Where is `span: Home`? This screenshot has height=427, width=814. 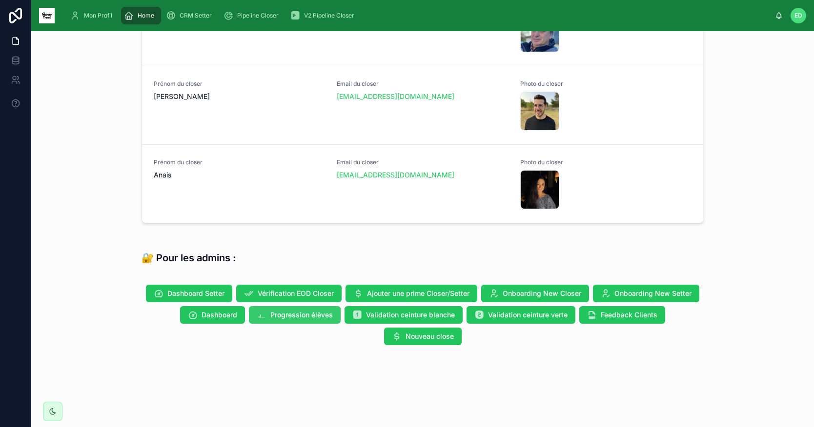
span: Home is located at coordinates (146, 16).